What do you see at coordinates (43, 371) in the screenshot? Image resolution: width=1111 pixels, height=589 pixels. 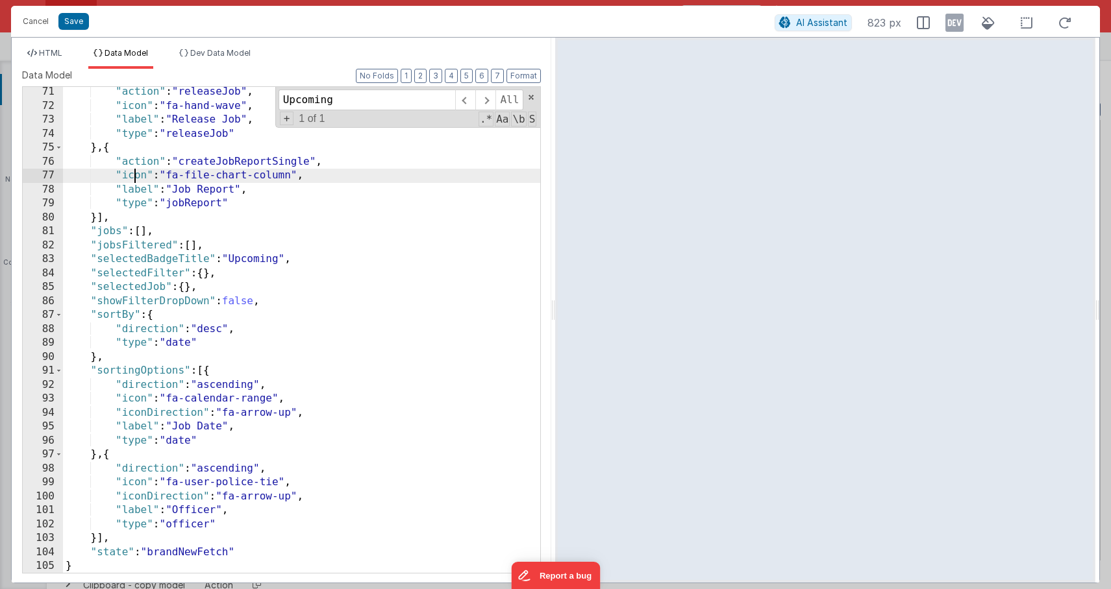 I see `div: 91` at bounding box center [43, 371].